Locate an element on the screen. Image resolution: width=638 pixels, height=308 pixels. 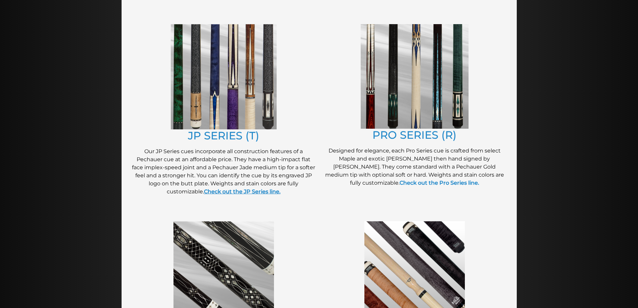
a: Check out the Pro Series line. is located at coordinates (439, 183).